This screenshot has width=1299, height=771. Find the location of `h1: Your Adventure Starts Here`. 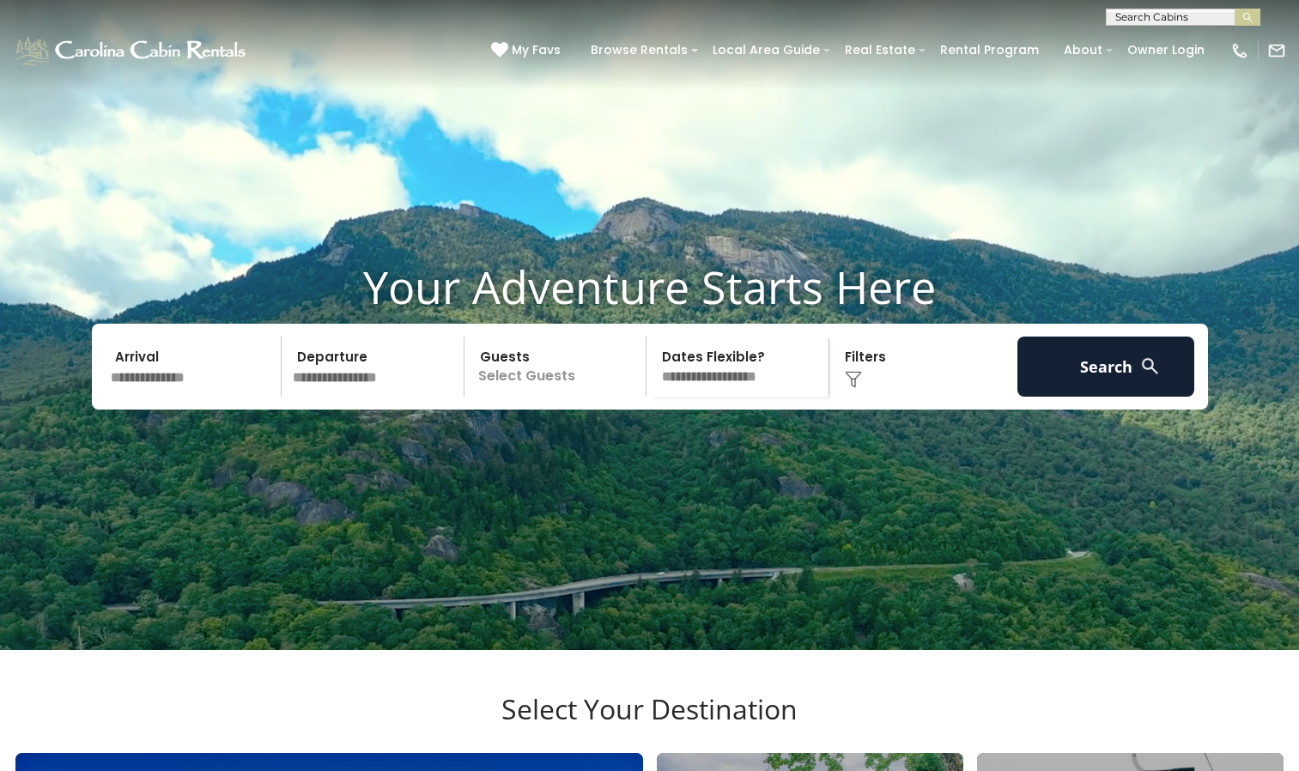

h1: Your Adventure Starts Here is located at coordinates (649, 287).